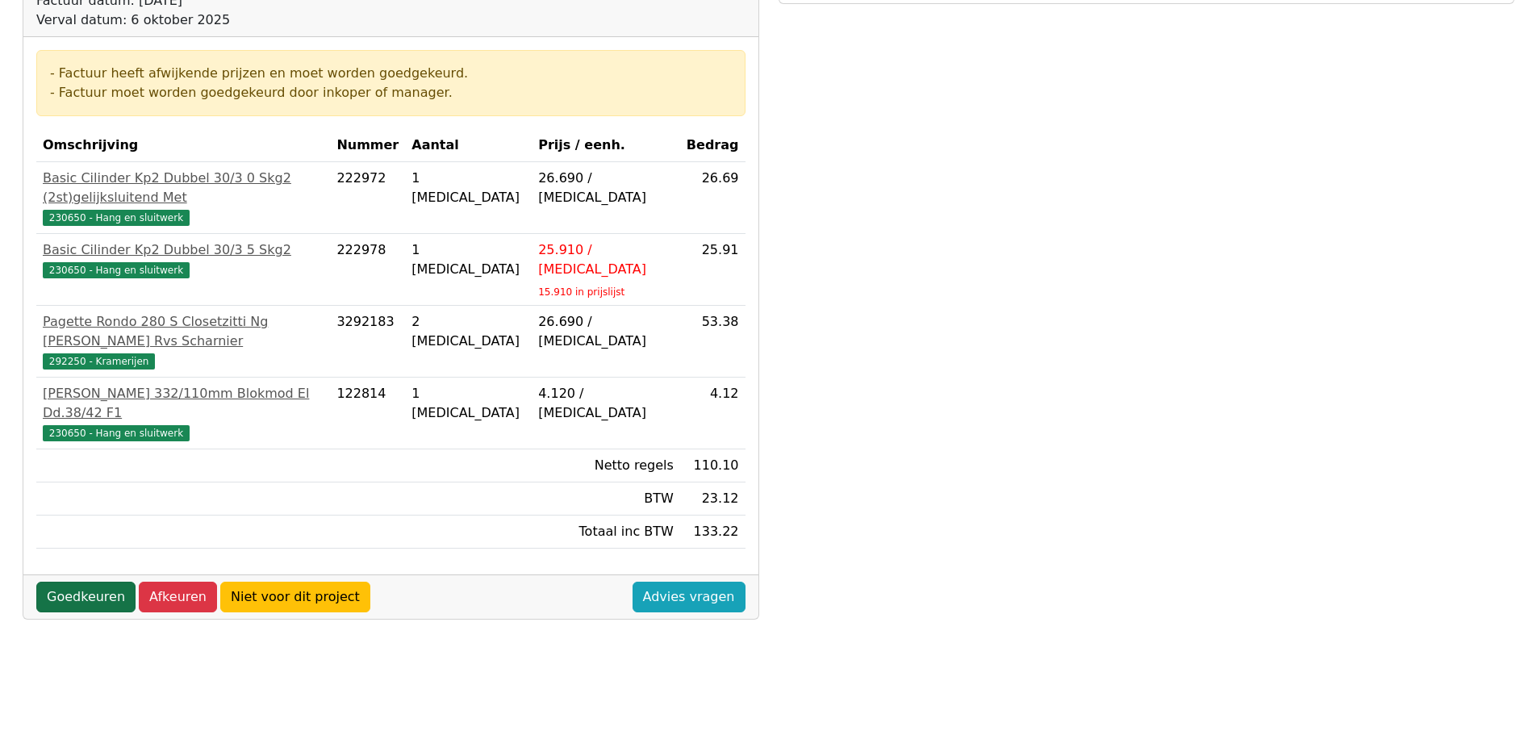 The width and height of the screenshot is (1537, 735). Describe the element at coordinates (86, 597) in the screenshot. I see `a: Goedkeuren` at that location.